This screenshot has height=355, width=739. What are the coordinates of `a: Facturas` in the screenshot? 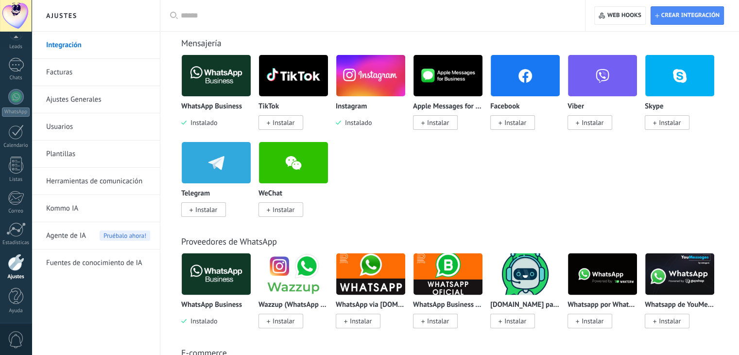 It's located at (98, 72).